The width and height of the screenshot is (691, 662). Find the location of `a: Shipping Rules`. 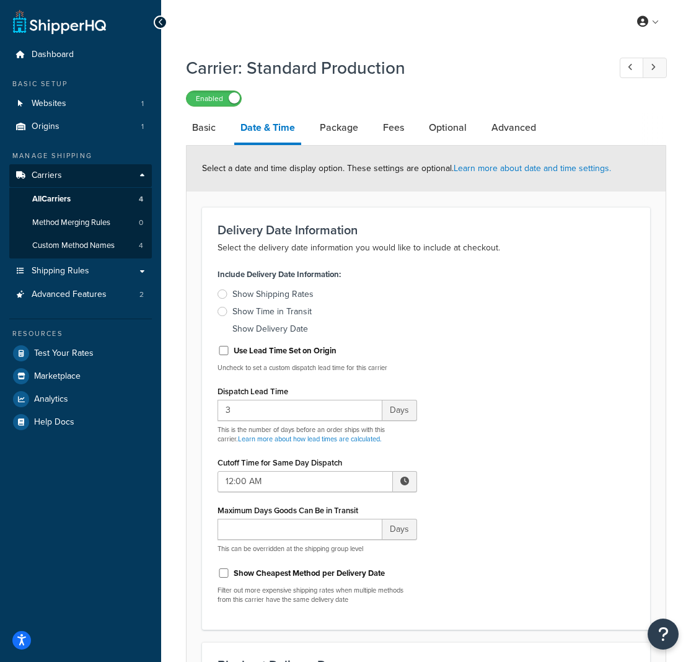

a: Shipping Rules is located at coordinates (81, 271).